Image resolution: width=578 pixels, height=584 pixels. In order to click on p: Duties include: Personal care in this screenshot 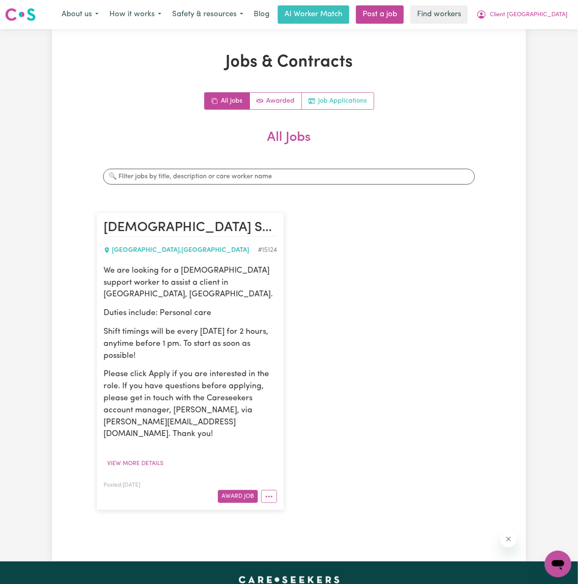, I will do `click(190, 313)`.